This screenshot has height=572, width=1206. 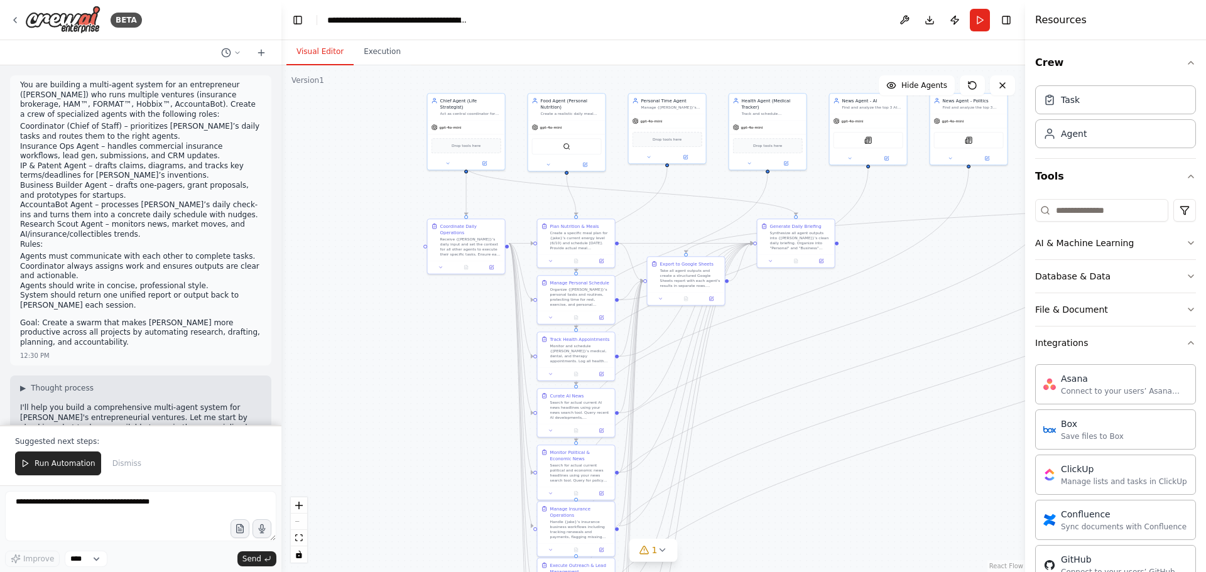 I want to click on div: Curate AI News, so click(x=567, y=396).